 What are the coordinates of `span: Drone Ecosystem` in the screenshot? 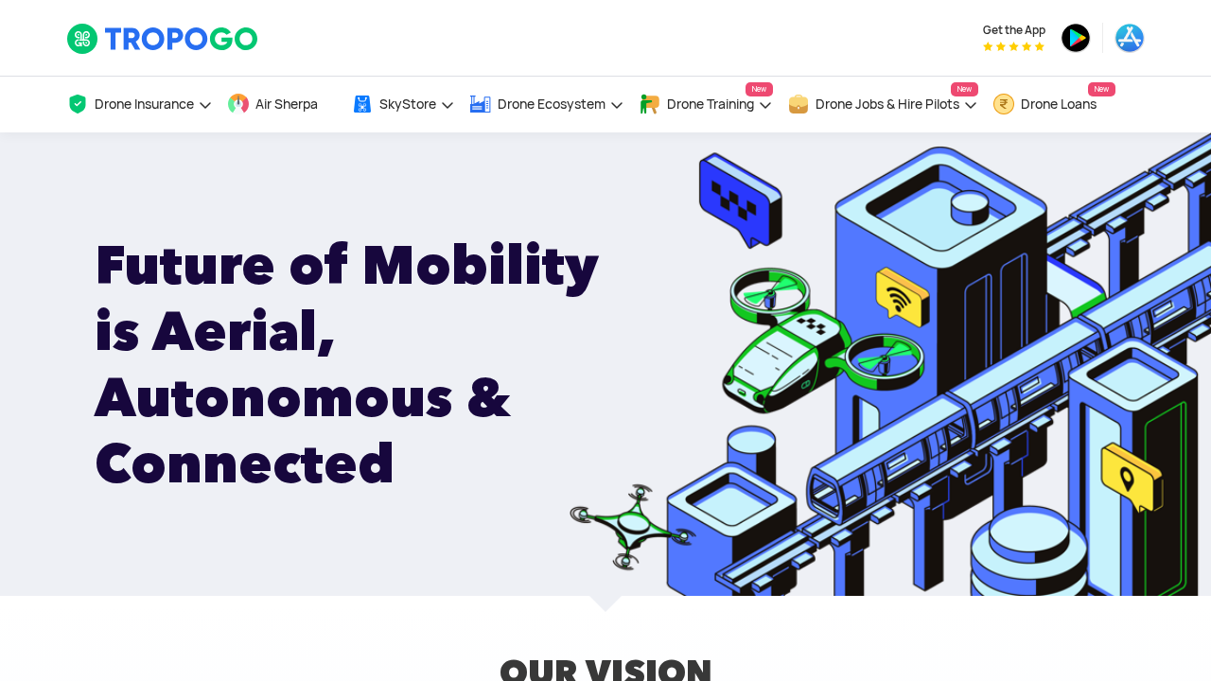 It's located at (552, 104).